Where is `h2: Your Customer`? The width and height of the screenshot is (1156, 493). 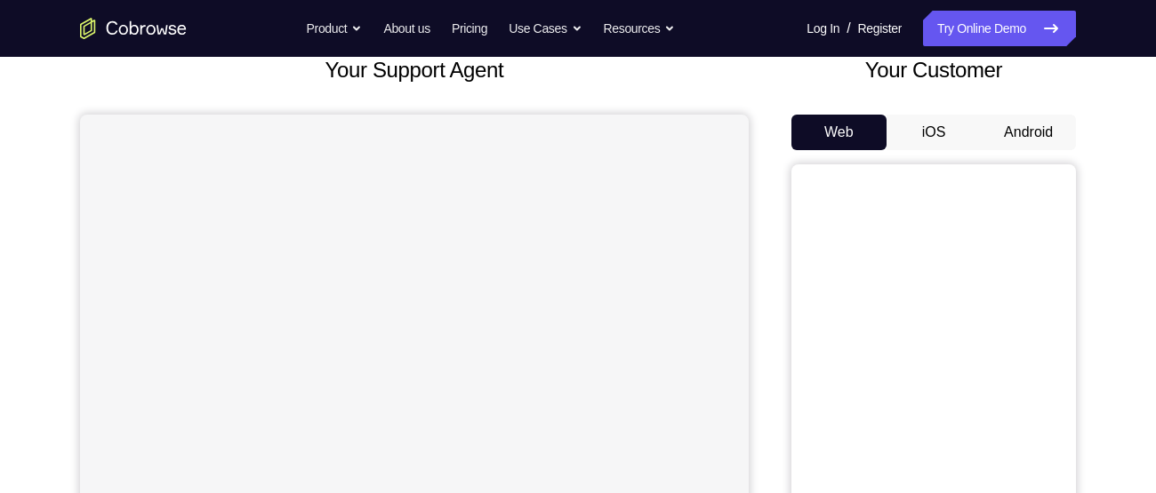
h2: Your Customer is located at coordinates (934, 70).